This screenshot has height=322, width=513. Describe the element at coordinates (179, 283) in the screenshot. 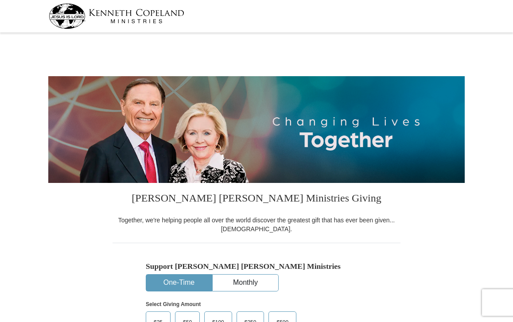

I see `button: One-Time` at that location.